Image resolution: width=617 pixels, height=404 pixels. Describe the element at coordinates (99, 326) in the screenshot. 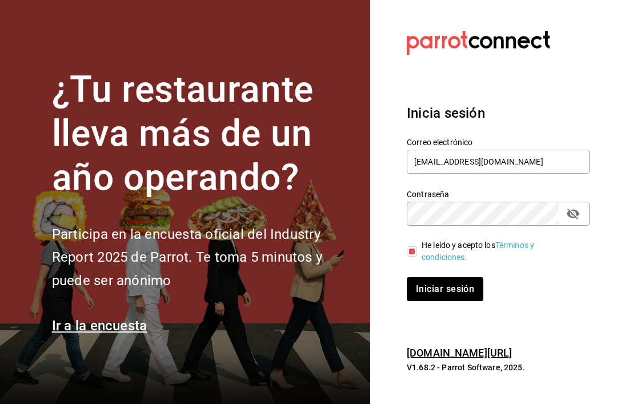

I see `a: Ir a la encuesta` at that location.